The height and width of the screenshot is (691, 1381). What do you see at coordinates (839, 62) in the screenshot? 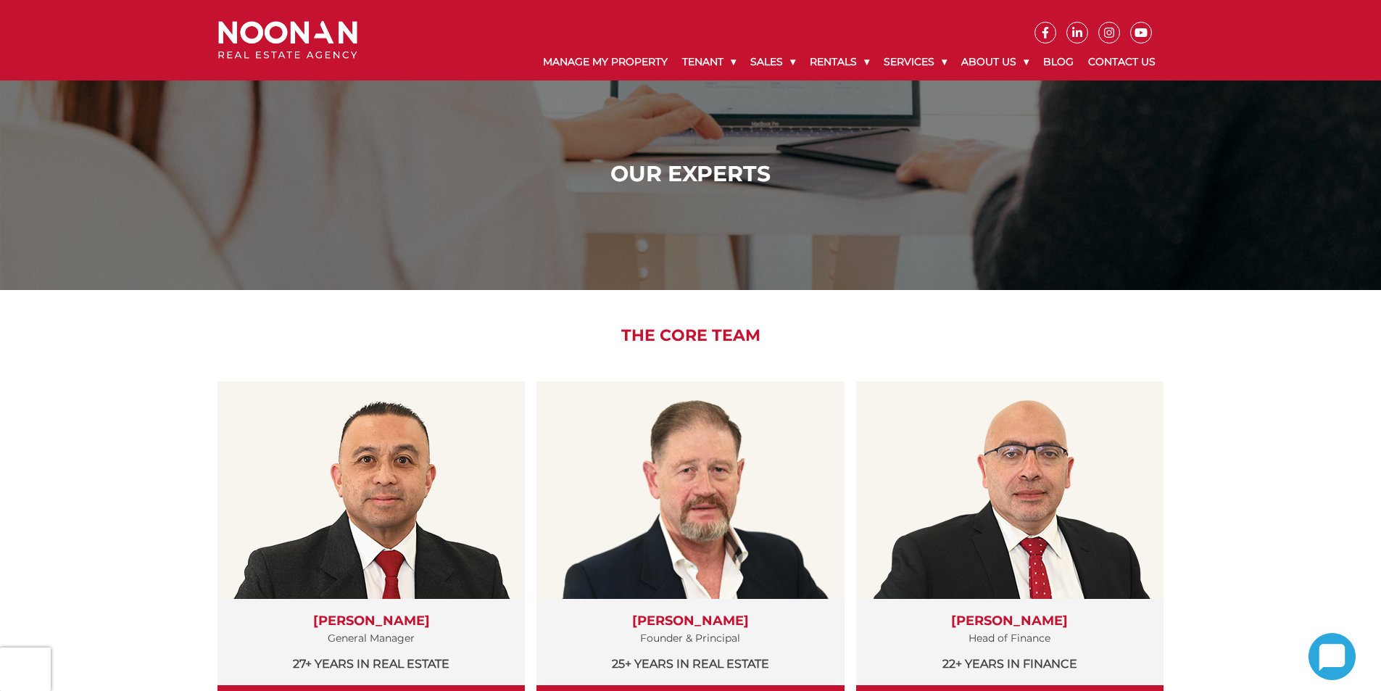
I see `a: Rentals` at bounding box center [839, 62].